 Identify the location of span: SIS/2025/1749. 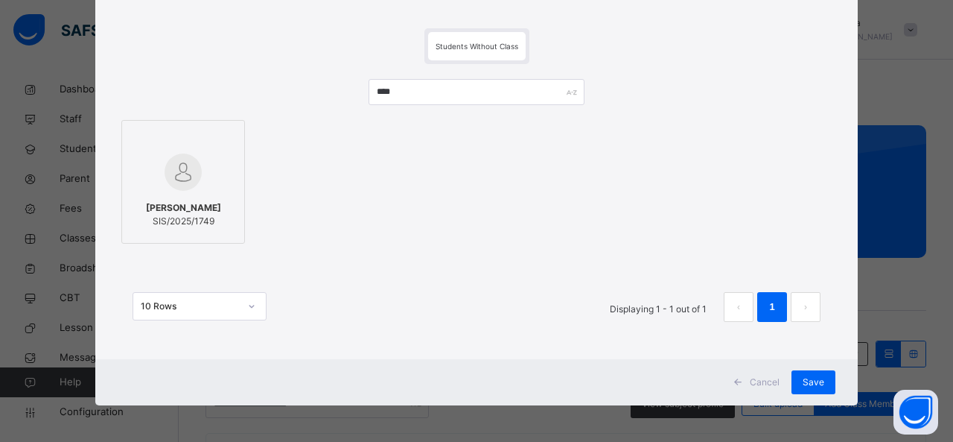
(183, 221).